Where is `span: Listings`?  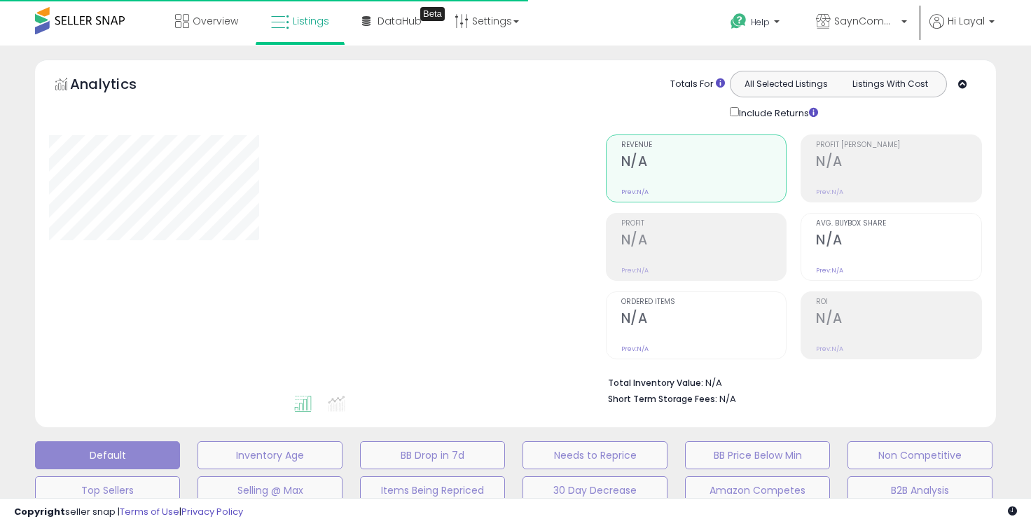
span: Listings is located at coordinates (311, 21).